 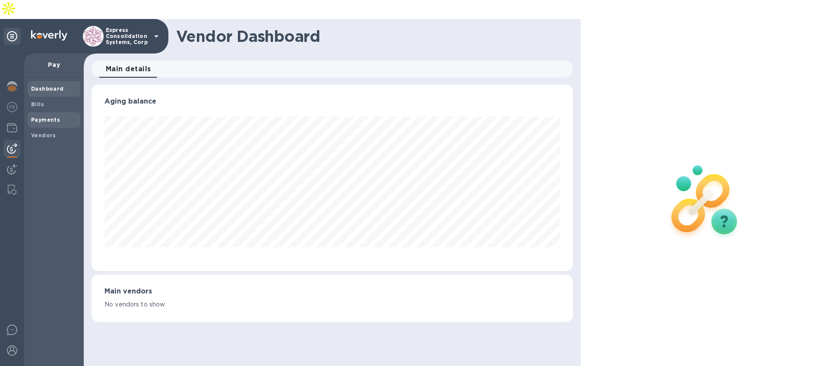 What do you see at coordinates (12, 128) in the screenshot?
I see `img: Wallets` at bounding box center [12, 128].